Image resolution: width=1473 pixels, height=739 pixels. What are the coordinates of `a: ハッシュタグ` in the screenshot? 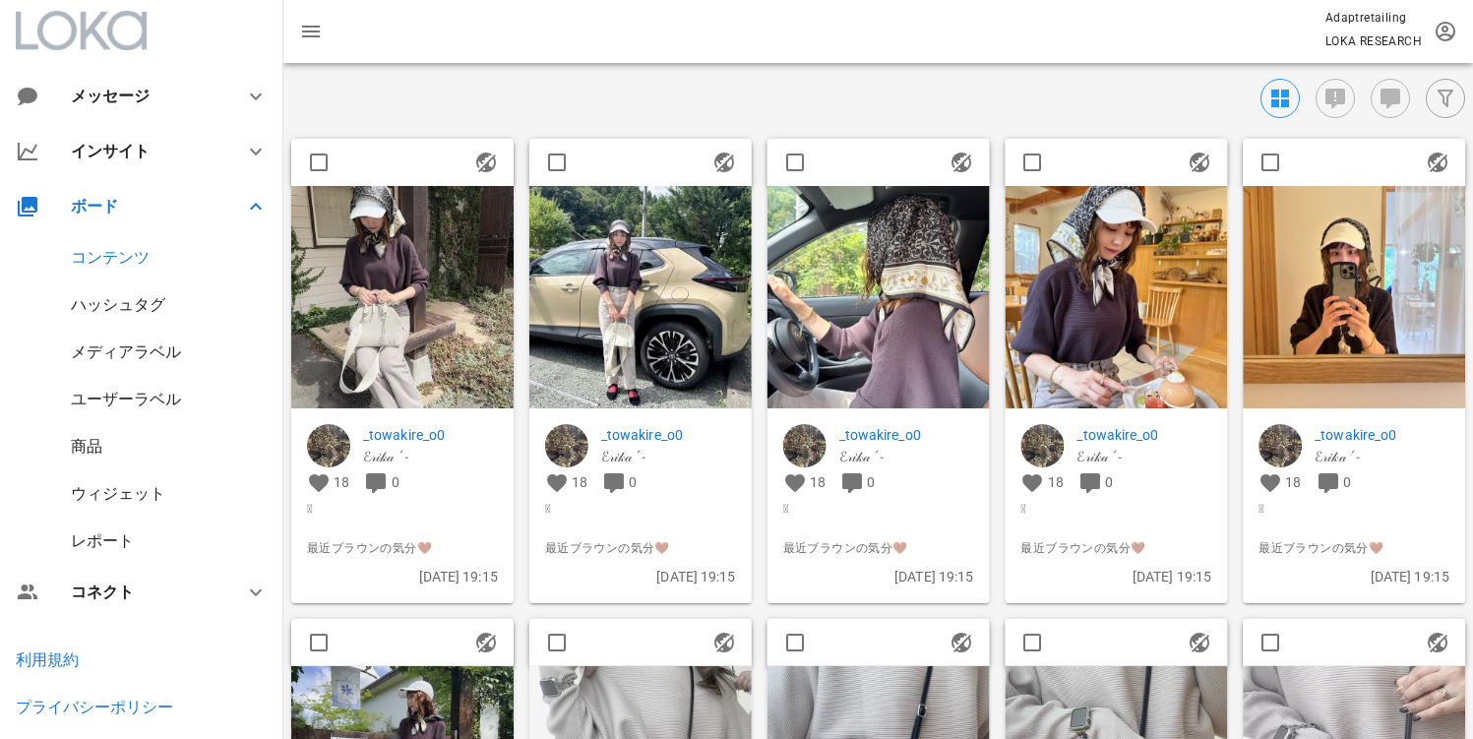 It's located at (118, 304).